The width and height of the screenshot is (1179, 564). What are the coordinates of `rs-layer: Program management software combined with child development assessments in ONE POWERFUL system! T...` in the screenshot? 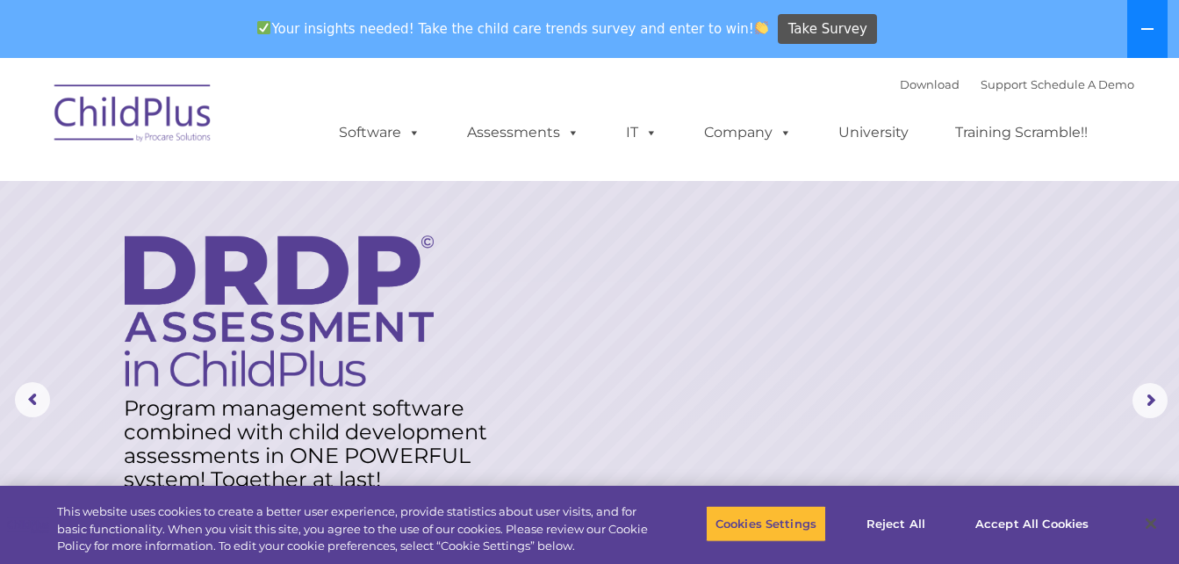 It's located at (313, 443).